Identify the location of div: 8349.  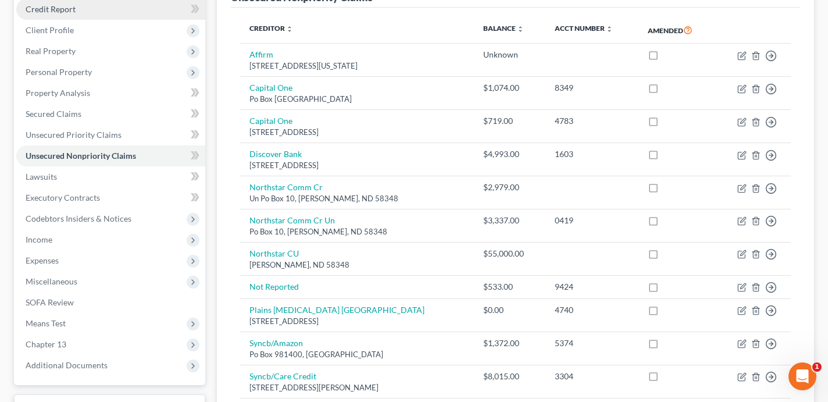
(591, 88).